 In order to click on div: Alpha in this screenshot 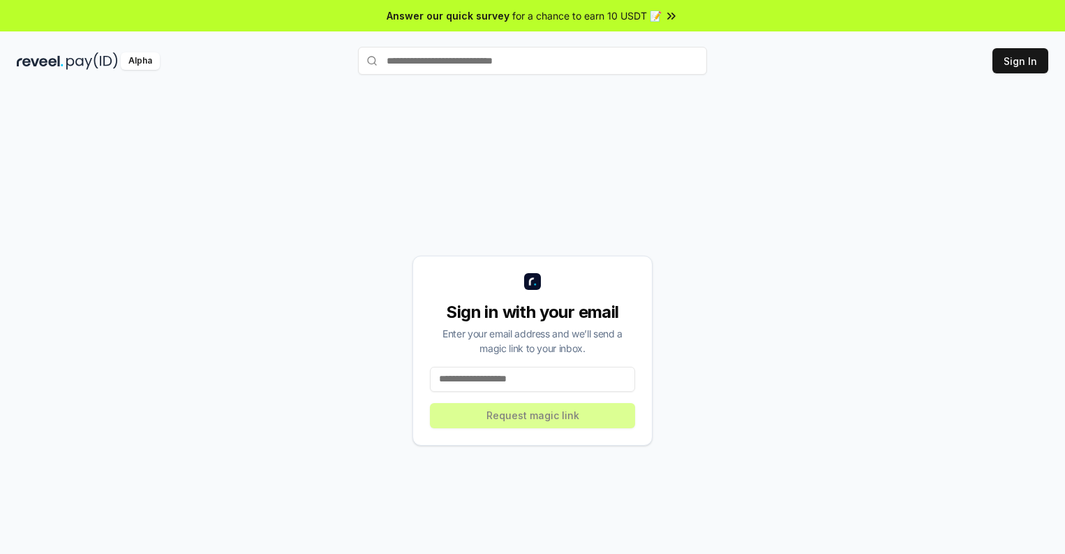, I will do `click(140, 61)`.